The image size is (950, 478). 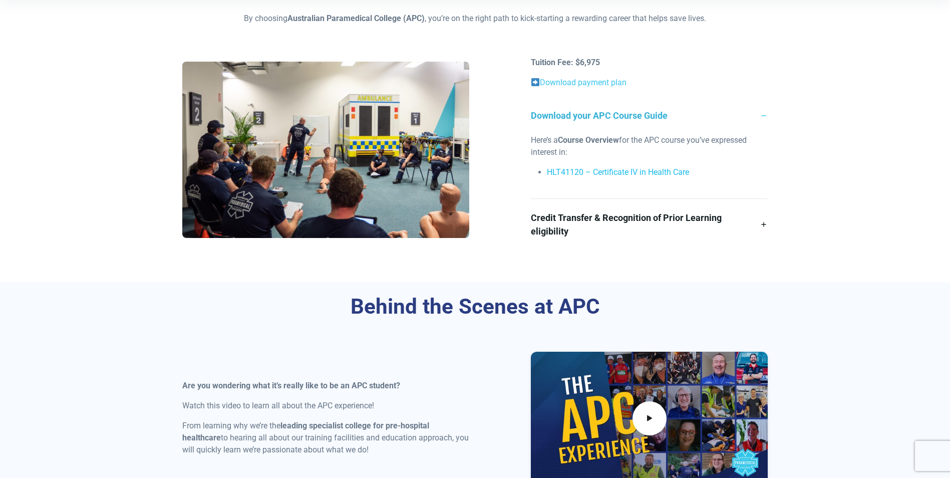 What do you see at coordinates (475, 307) in the screenshot?
I see `h3: Behind the Scenes at APC` at bounding box center [475, 307].